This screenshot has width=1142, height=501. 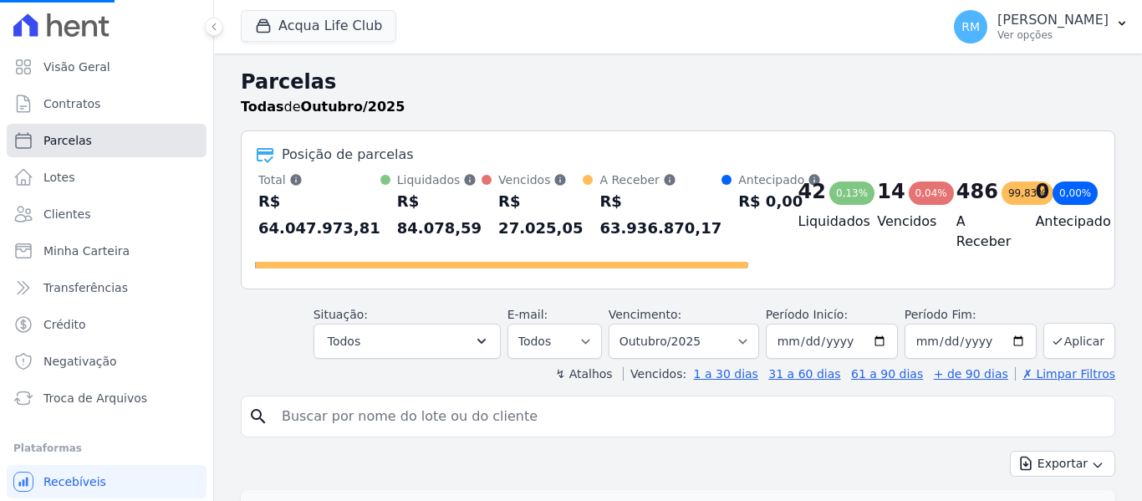 What do you see at coordinates (319, 180) in the screenshot?
I see `div: Total` at bounding box center [319, 180].